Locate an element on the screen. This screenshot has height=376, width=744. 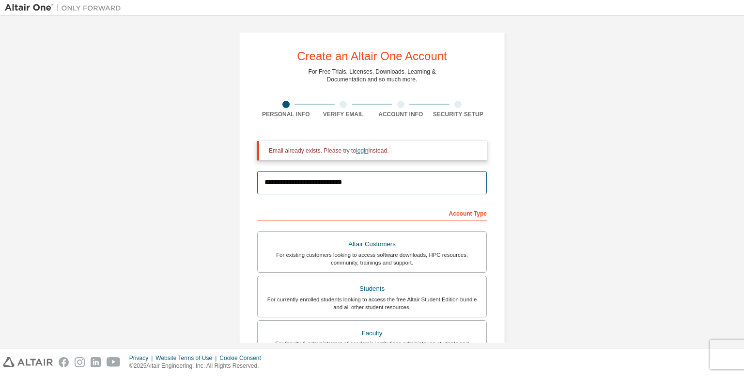
div: Account Type is located at coordinates (372, 213).